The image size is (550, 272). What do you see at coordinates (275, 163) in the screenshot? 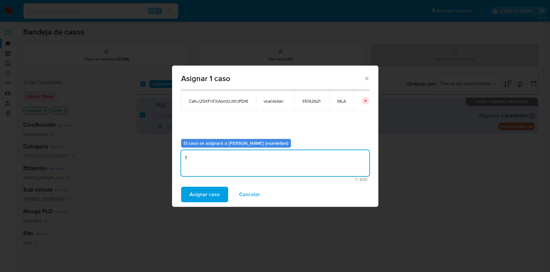
I see `textarea: 1` at bounding box center [275, 163].